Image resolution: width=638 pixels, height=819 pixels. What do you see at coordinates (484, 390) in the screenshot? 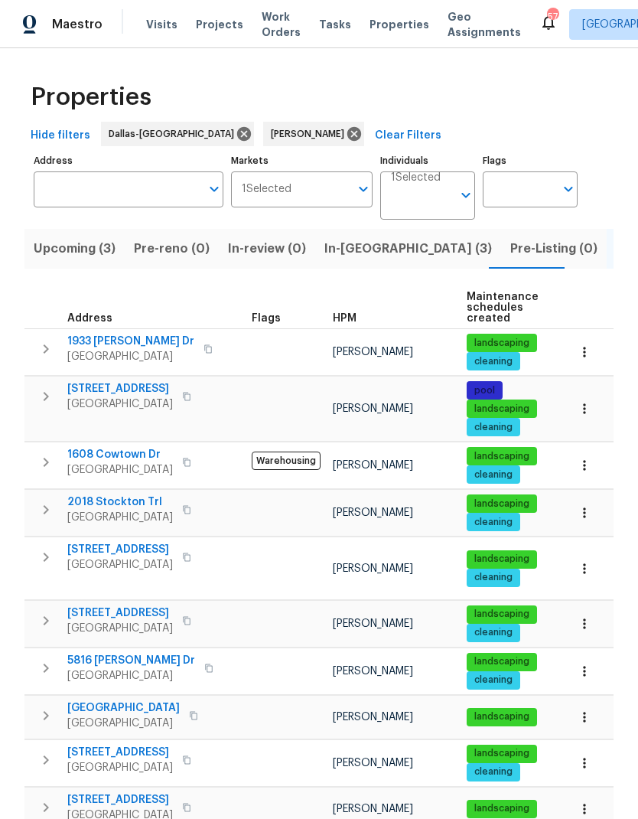
I see `span: pool` at bounding box center [484, 390].